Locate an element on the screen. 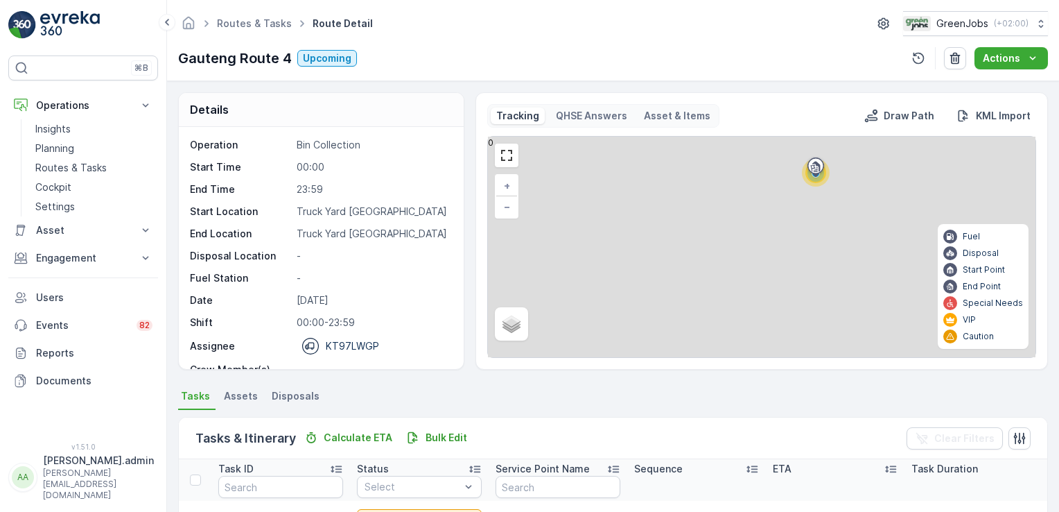  p: Routes & Tasks is located at coordinates (71, 168).